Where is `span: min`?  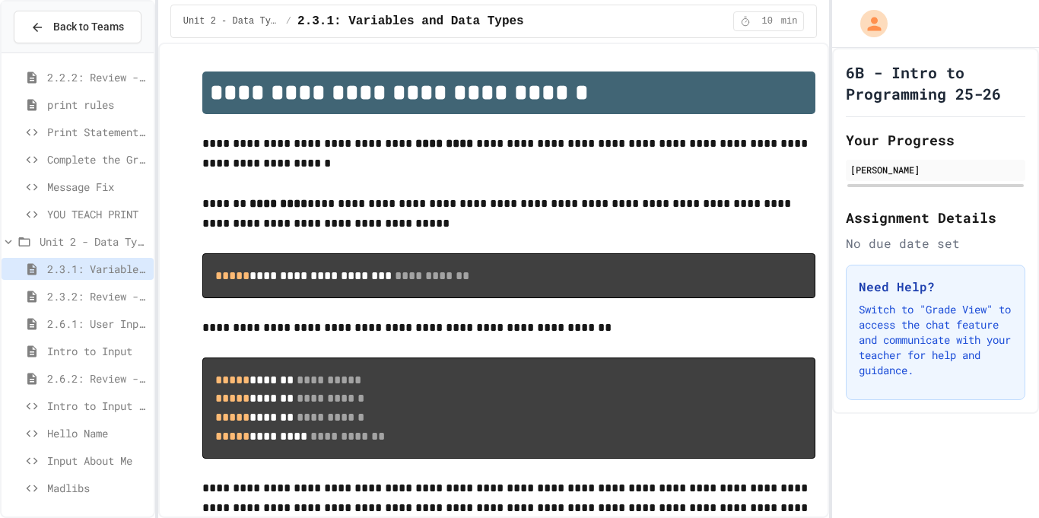 span: min is located at coordinates (789, 21).